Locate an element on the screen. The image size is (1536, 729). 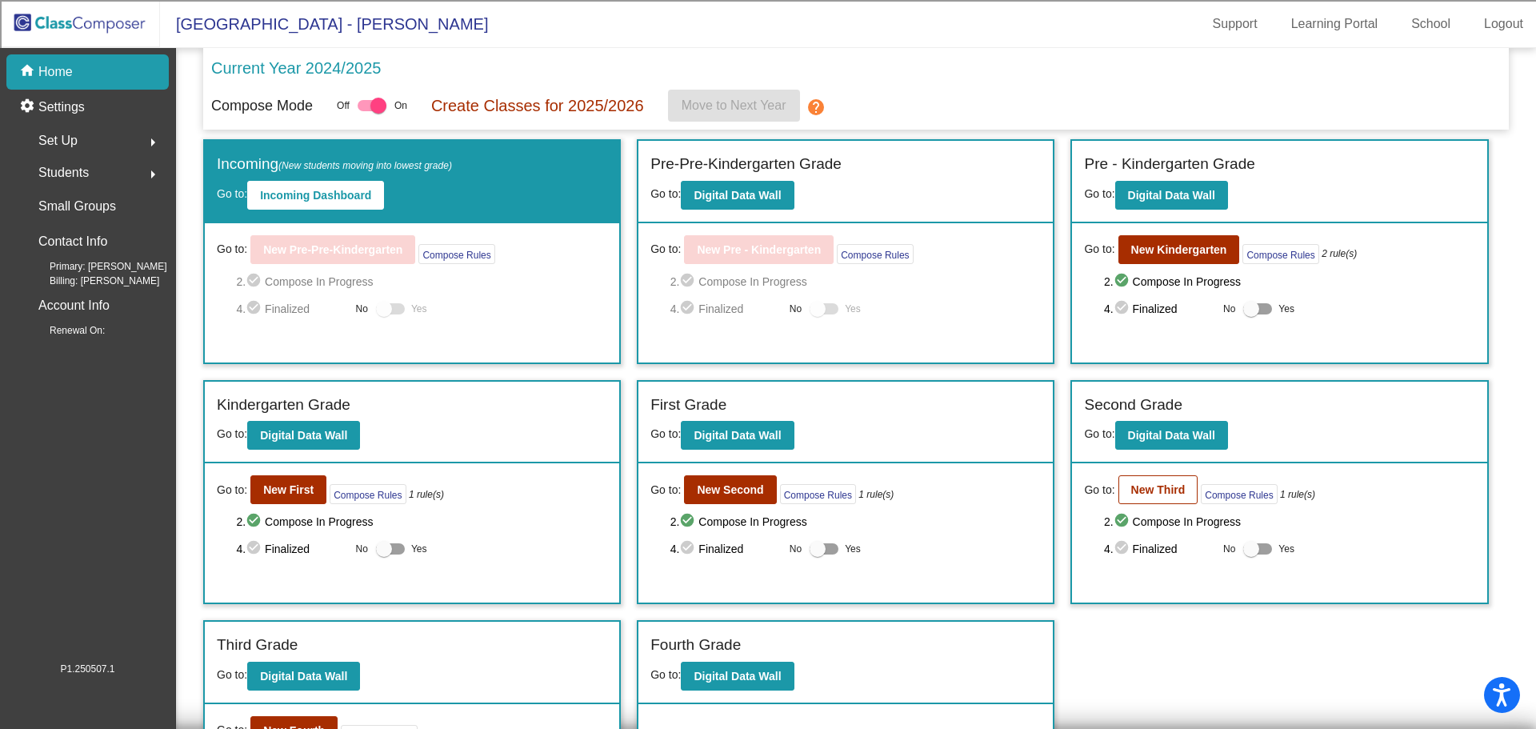
div: Rename Outline is located at coordinates (768, 143).